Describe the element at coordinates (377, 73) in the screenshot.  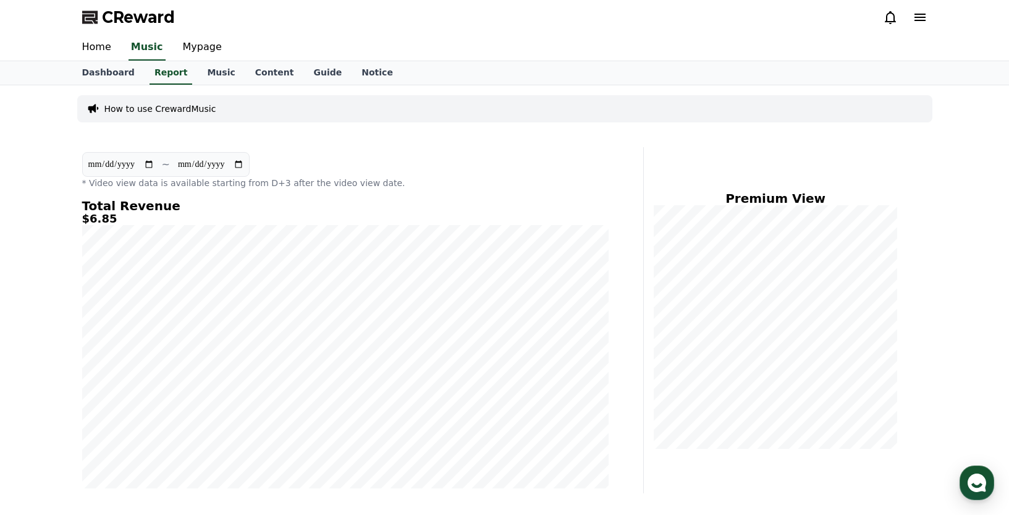
I see `a: Notice` at that location.